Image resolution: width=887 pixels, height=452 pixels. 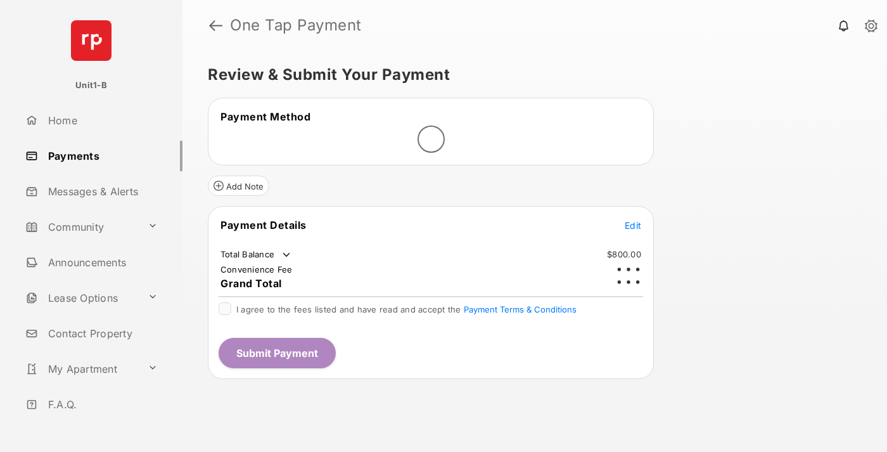 I want to click on span: Payment Method, so click(x=265, y=117).